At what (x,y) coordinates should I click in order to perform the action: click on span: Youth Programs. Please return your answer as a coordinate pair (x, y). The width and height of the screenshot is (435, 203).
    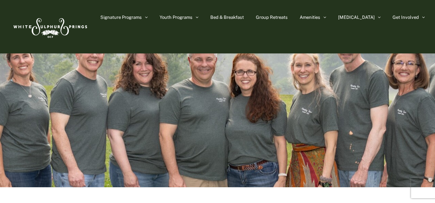
    Looking at the image, I should click on (176, 17).